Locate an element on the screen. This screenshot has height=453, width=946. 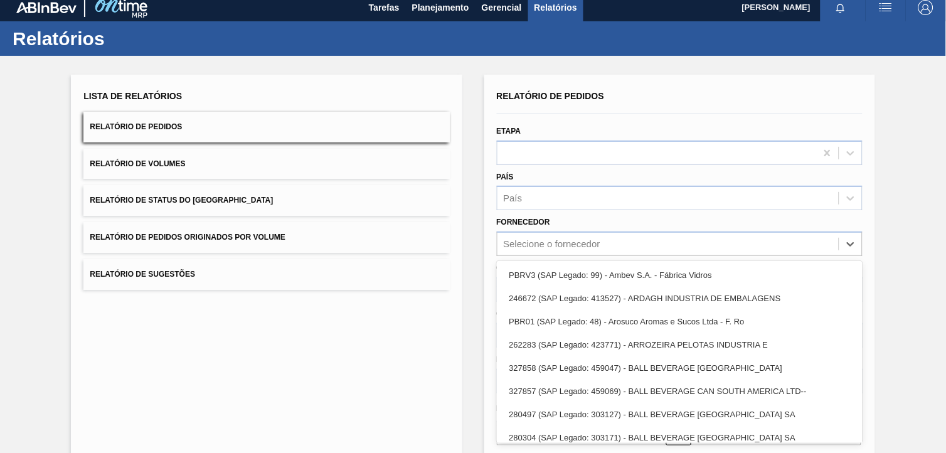
label: Etapa is located at coordinates (509, 131).